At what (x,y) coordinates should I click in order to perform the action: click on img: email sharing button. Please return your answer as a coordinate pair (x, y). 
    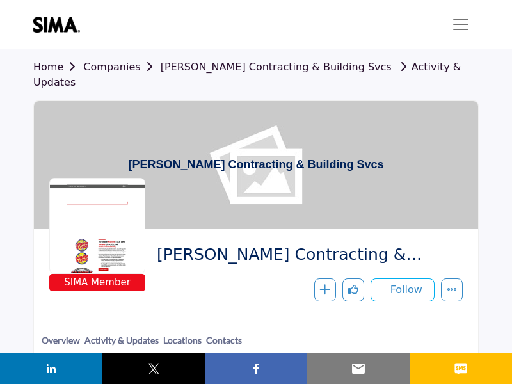
    Looking at the image, I should click on (358, 368).